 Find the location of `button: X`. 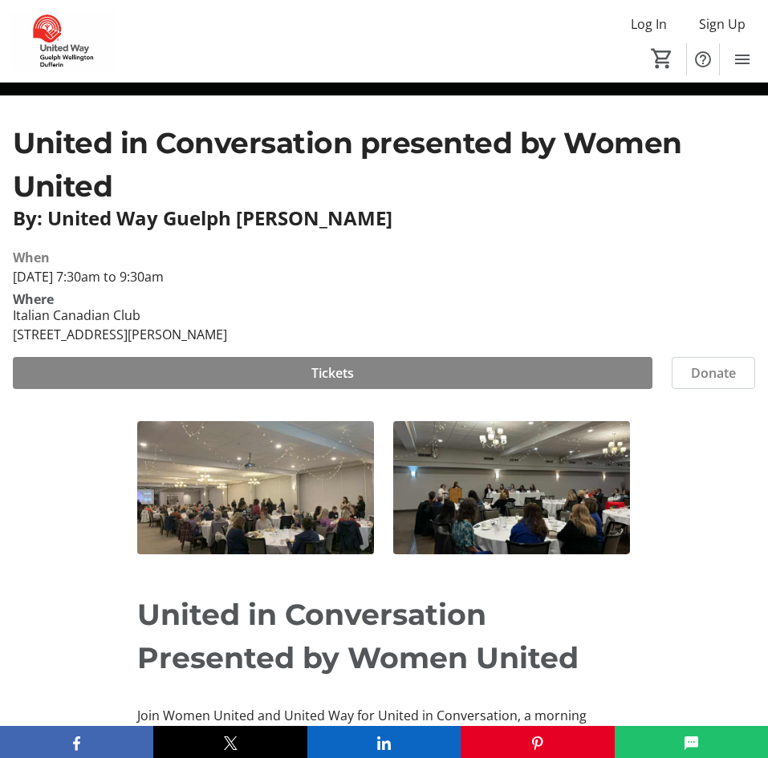

button: X is located at coordinates (229, 742).